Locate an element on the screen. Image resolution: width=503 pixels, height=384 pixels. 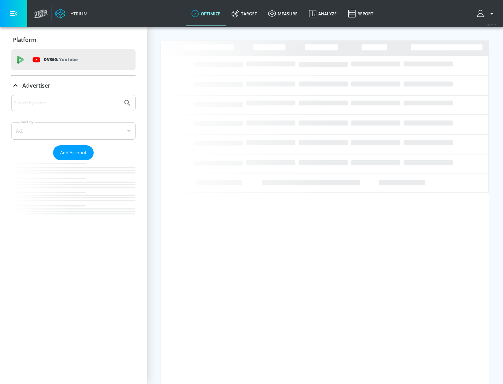
a: Atrium is located at coordinates (71, 14).